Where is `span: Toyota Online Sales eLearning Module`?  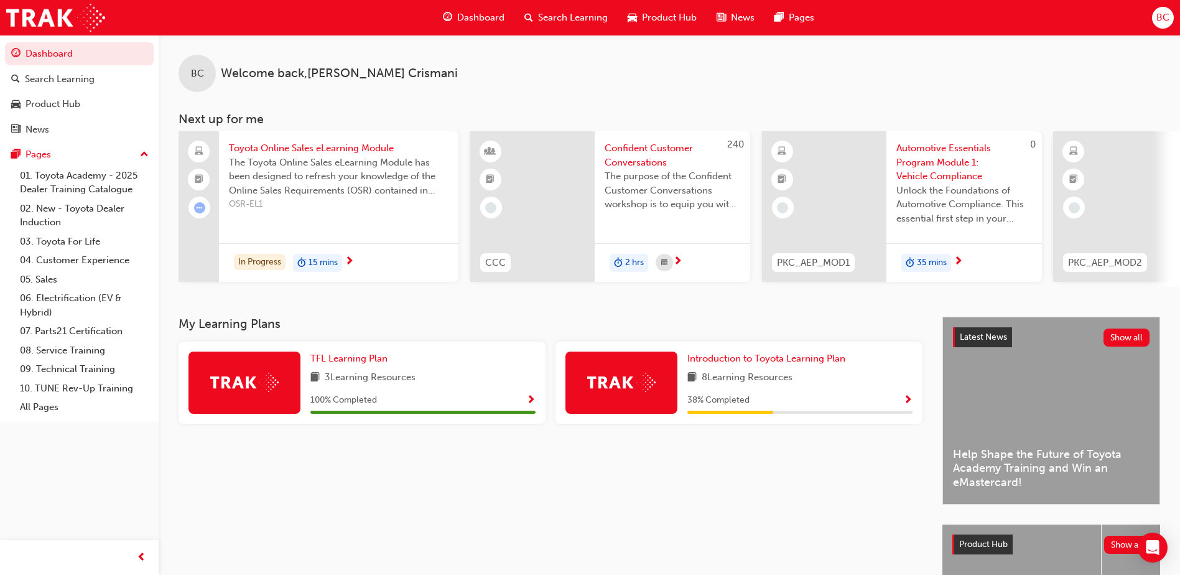
span: Toyota Online Sales eLearning Module is located at coordinates (338, 148).